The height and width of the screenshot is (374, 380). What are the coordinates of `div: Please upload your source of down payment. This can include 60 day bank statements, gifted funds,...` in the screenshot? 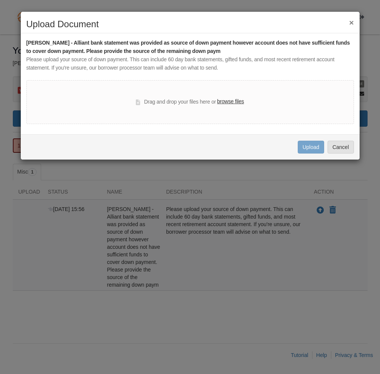 It's located at (190, 64).